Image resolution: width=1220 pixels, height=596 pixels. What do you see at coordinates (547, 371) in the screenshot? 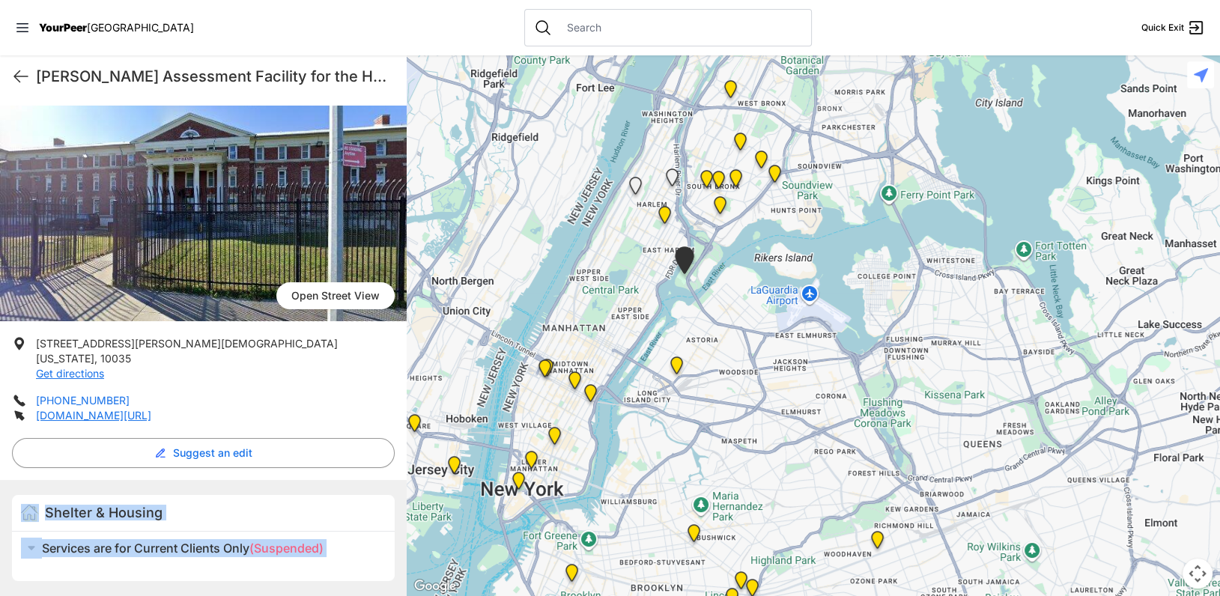
I see `div: Antonio Olivieri Drop-in Center` at bounding box center [547, 371].